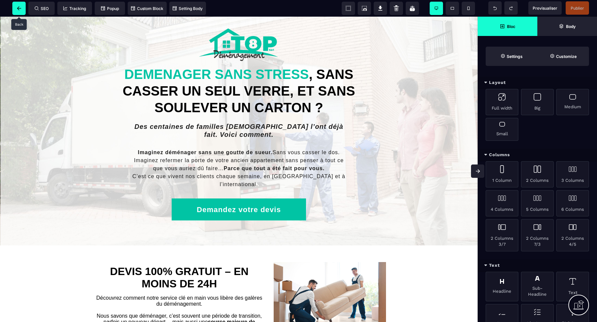 This screenshot has height=322, width=597. I want to click on strong: Bloc, so click(511, 26).